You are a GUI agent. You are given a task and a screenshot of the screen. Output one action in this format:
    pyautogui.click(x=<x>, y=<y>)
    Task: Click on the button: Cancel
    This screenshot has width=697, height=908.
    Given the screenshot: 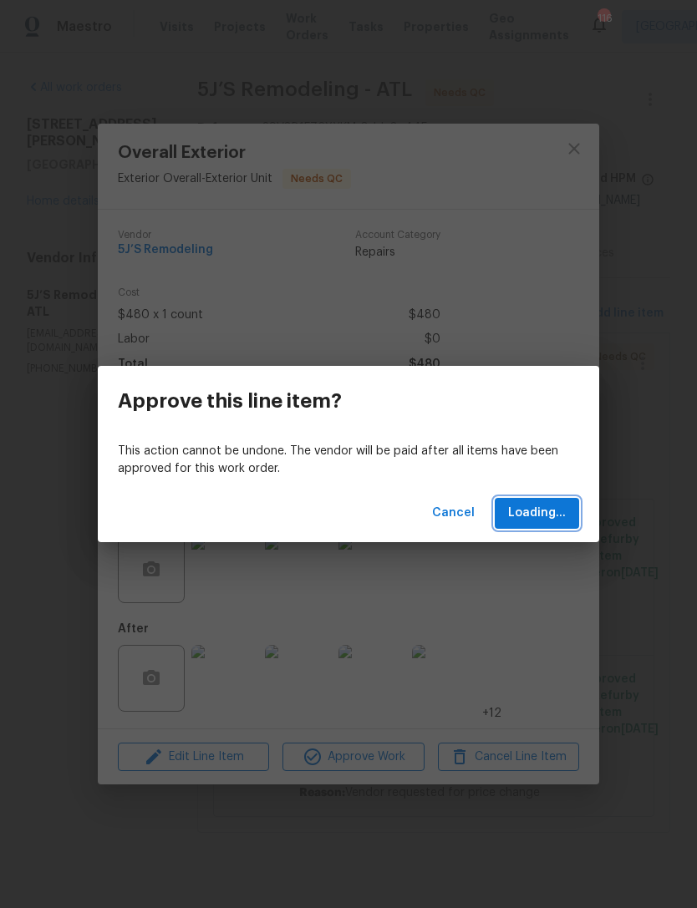 What is the action you would take?
    pyautogui.click(x=453, y=513)
    